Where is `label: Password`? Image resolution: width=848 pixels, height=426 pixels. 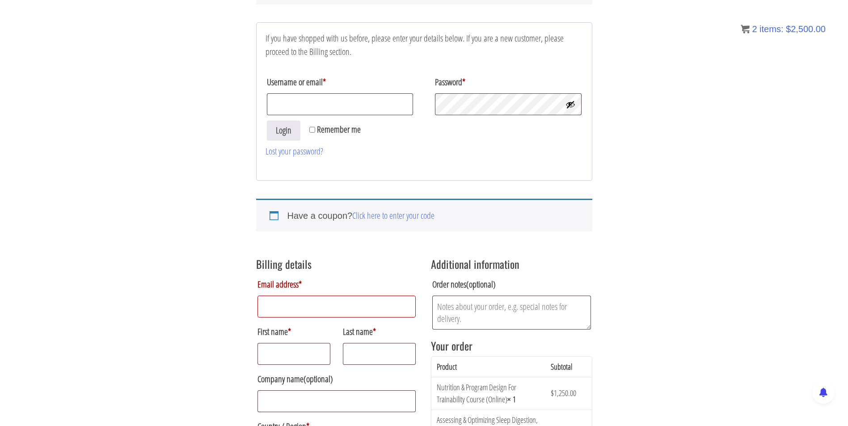
label: Password is located at coordinates (508, 82).